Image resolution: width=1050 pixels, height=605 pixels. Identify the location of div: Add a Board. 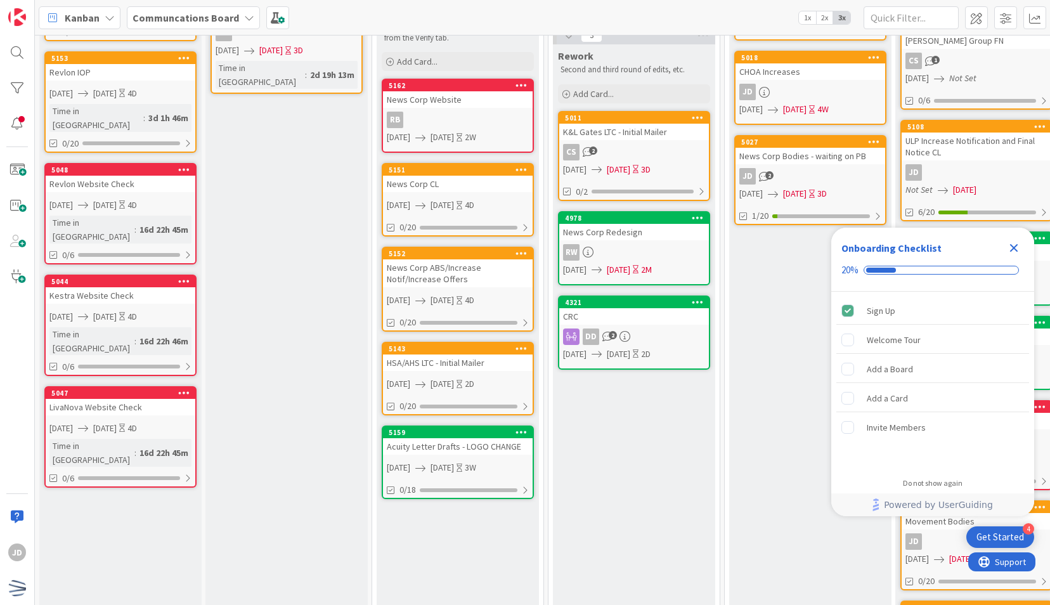
(889, 369).